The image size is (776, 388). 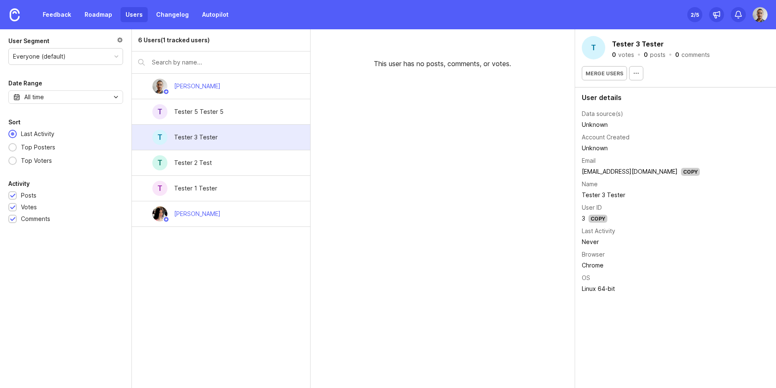 What do you see at coordinates (174, 40) in the screenshot?
I see `div: 6 Users (1 tracked users)` at bounding box center [174, 40].